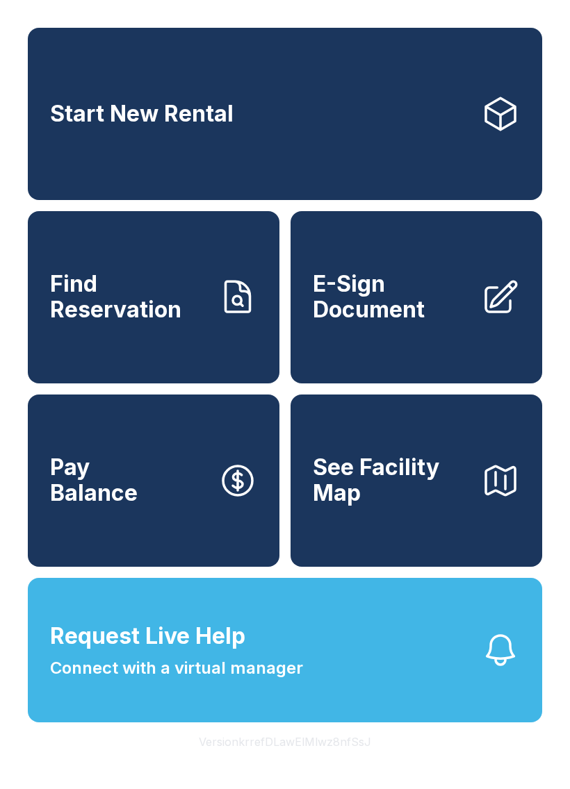 The width and height of the screenshot is (570, 789). Describe the element at coordinates (142, 114) in the screenshot. I see `span: Start New Rental` at that location.